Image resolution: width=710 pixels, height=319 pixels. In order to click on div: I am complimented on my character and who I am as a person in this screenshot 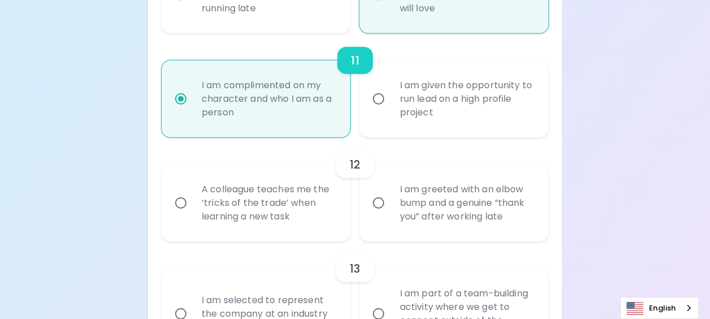, I will do `click(268, 99)`.